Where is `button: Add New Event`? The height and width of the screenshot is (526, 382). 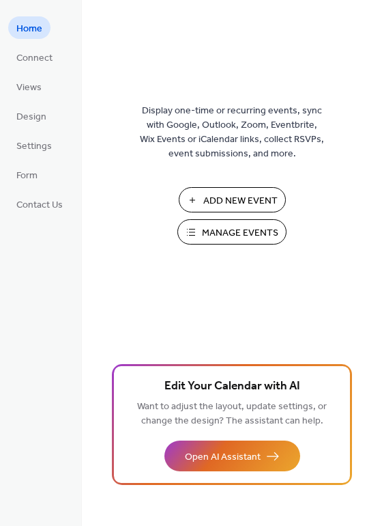 button: Add New Event is located at coordinates (232, 199).